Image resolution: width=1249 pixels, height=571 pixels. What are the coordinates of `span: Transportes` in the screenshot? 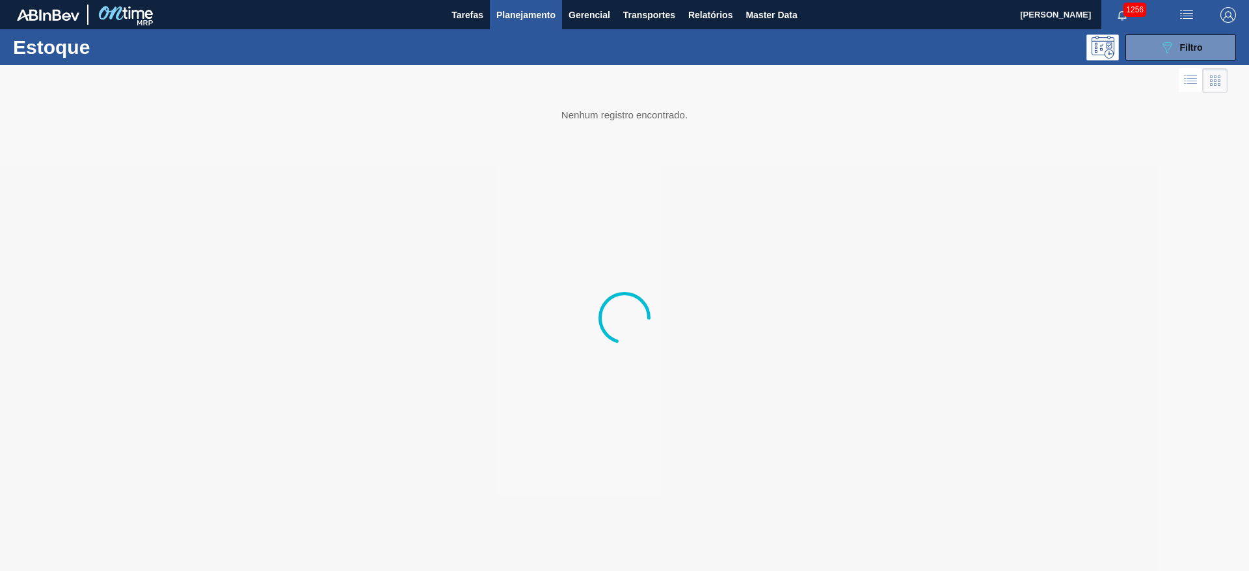 It's located at (649, 15).